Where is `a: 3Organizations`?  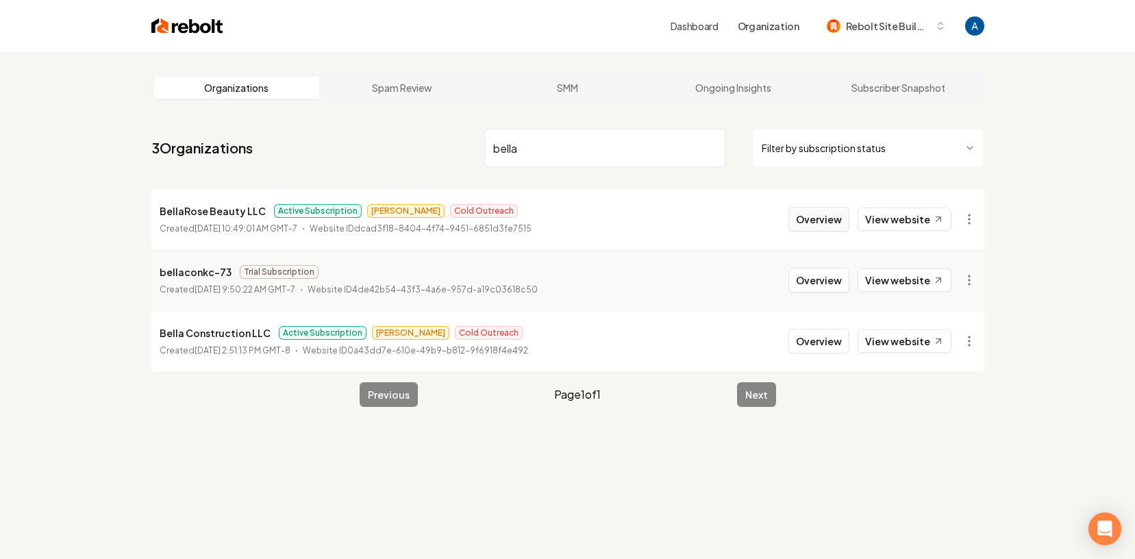 a: 3Organizations is located at coordinates (202, 148).